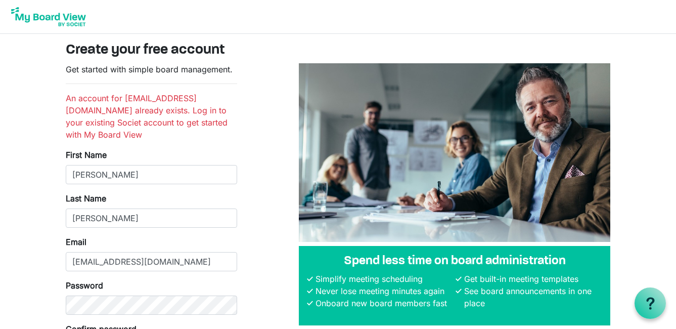  I want to click on li: Onboard new board members fast, so click(383, 303).